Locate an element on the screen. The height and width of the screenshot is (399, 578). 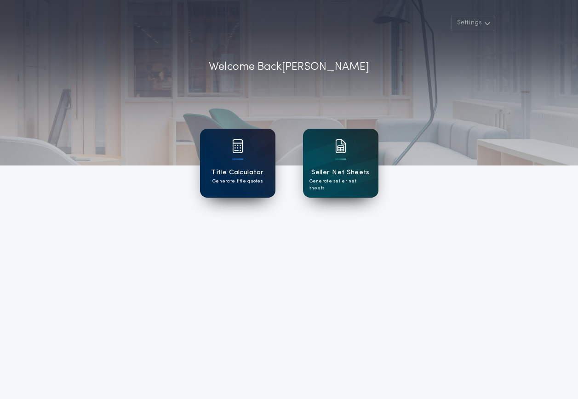
p: Generate seller net sheets is located at coordinates (341, 185).